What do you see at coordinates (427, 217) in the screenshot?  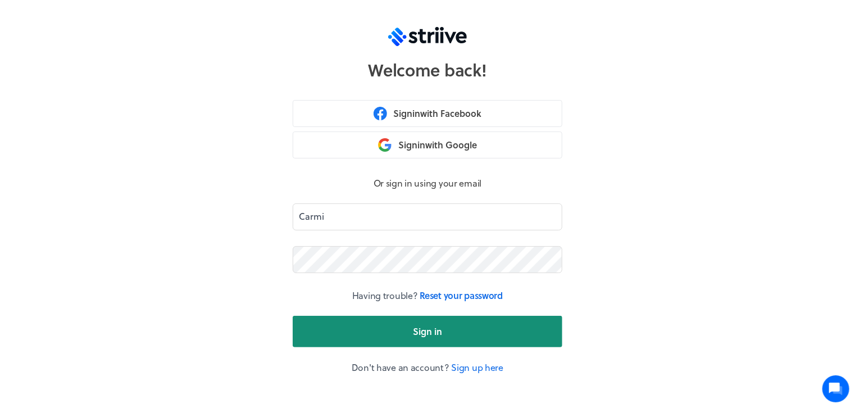 I see `input: Enter your email to continue...` at bounding box center [427, 217].